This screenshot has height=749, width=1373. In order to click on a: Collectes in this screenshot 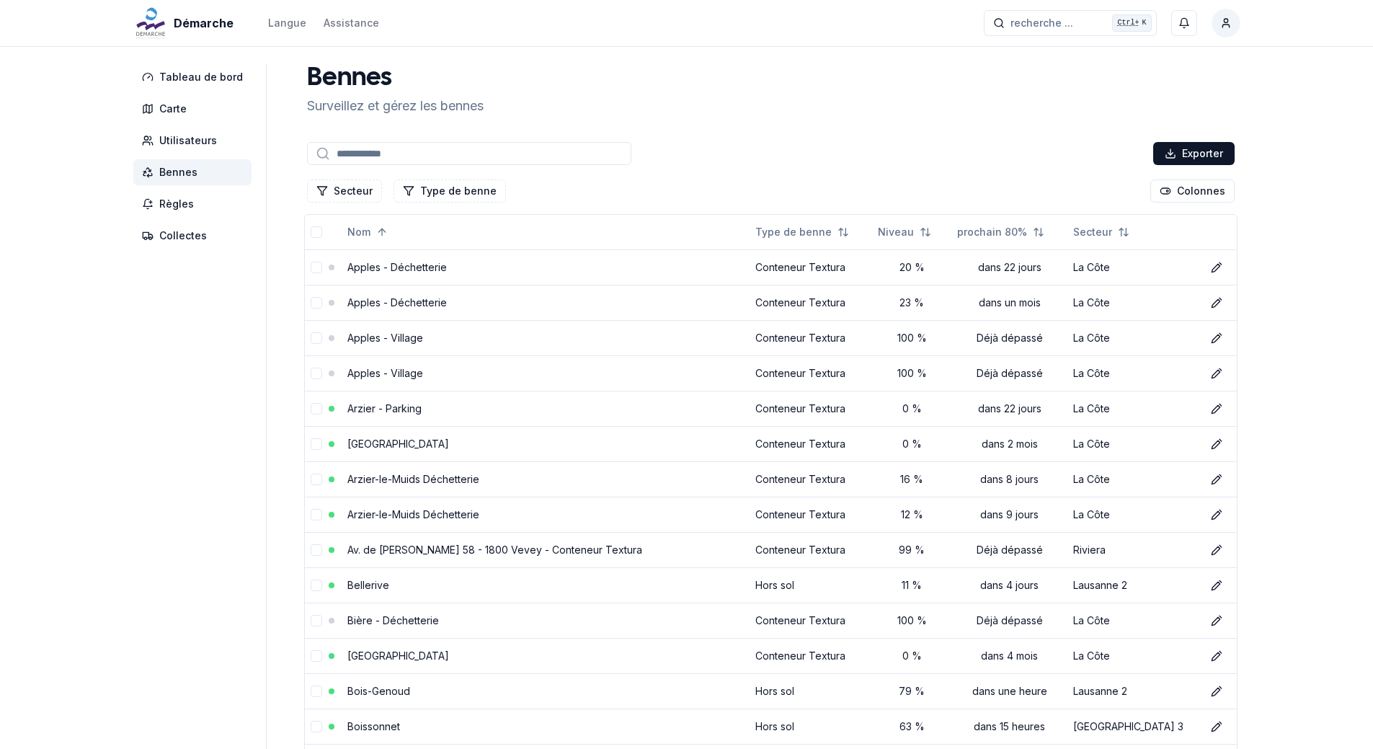, I will do `click(195, 236)`.